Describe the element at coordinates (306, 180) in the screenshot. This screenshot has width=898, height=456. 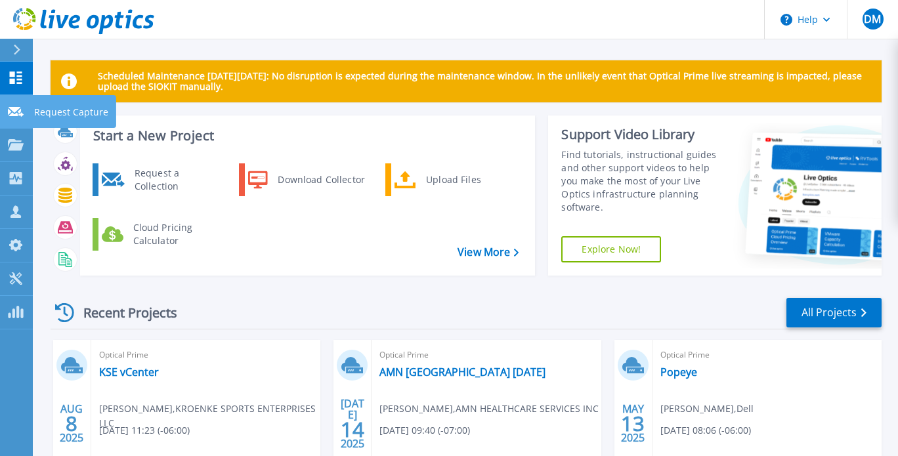
I see `a: Download Collector` at that location.